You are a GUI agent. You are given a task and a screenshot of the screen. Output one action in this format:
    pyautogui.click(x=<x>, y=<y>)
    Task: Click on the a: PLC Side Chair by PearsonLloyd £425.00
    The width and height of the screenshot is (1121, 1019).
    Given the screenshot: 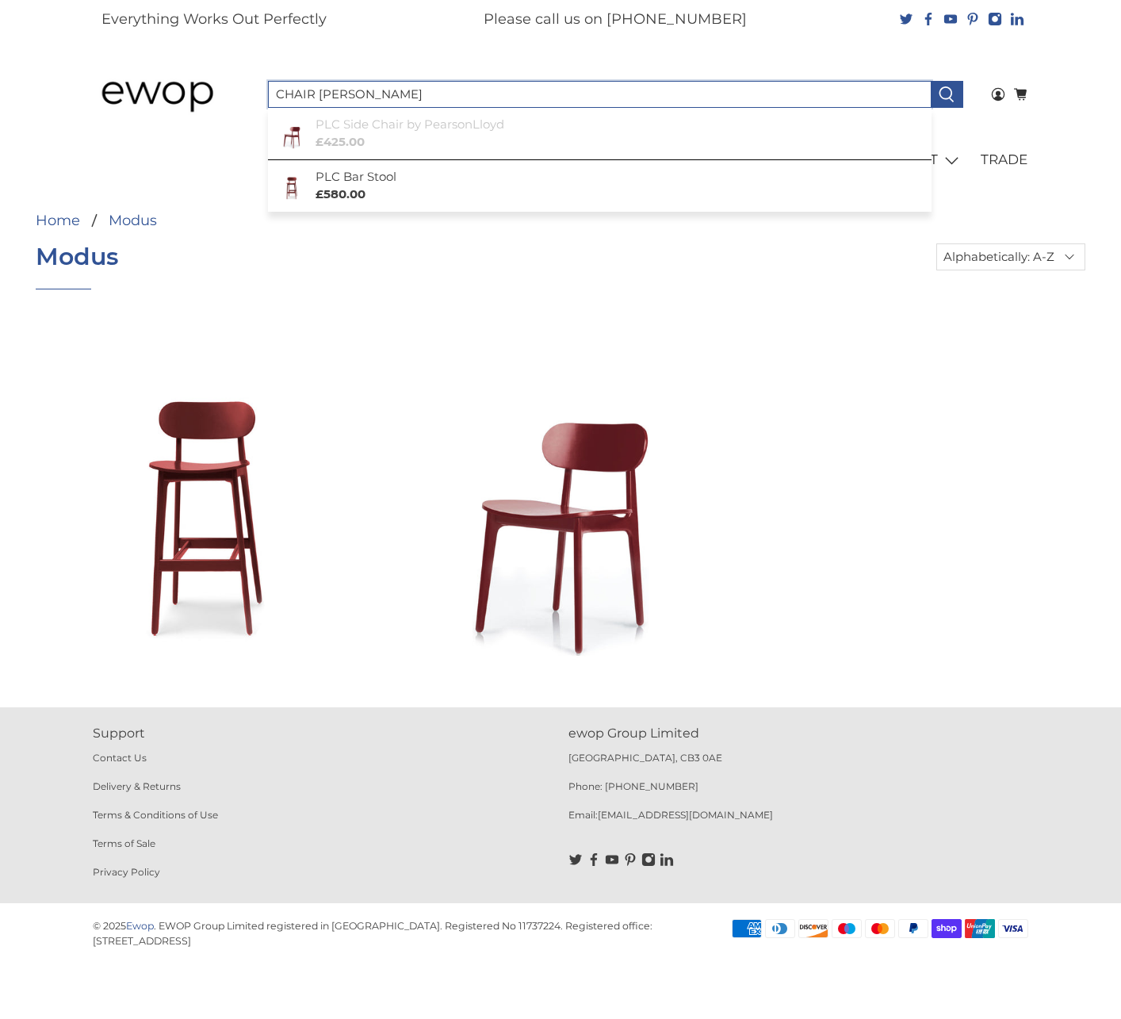 What is the action you would take?
    pyautogui.click(x=599, y=133)
    